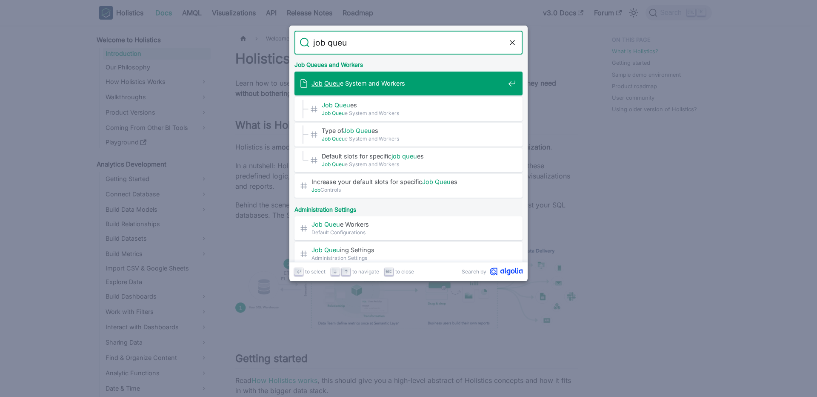 Image resolution: width=817 pixels, height=397 pixels. Describe the element at coordinates (388, 271) in the screenshot. I see `svg: Escape key` at that location.